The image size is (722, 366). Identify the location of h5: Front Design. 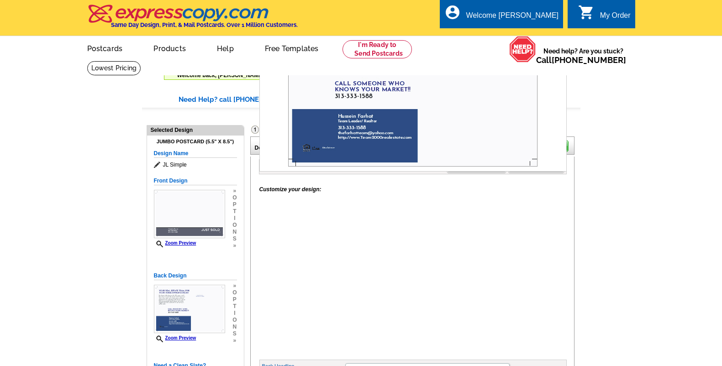
(195, 181).